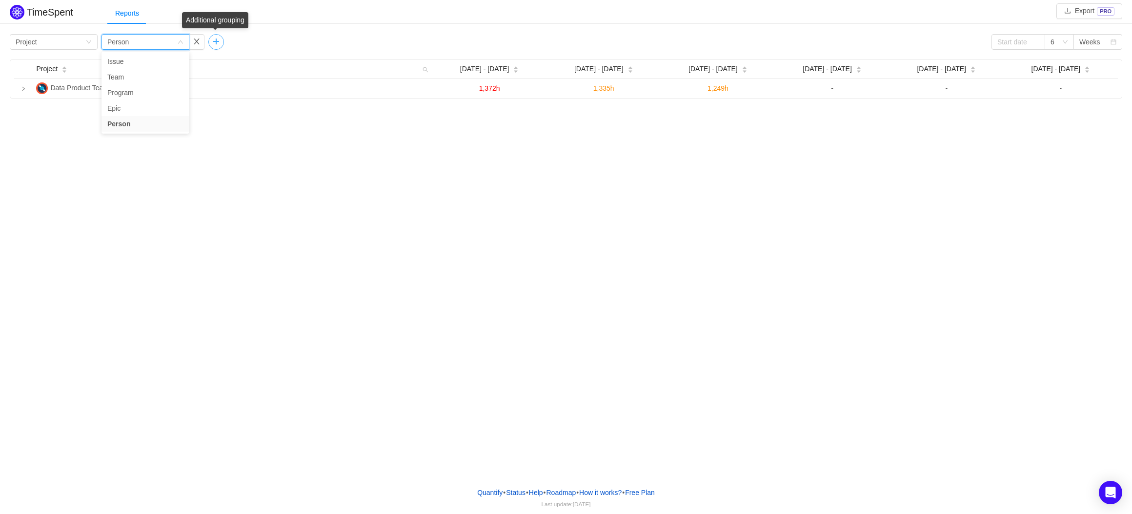 This screenshot has width=1132, height=514. What do you see at coordinates (127, 13) in the screenshot?
I see `div: Reports` at bounding box center [127, 13].